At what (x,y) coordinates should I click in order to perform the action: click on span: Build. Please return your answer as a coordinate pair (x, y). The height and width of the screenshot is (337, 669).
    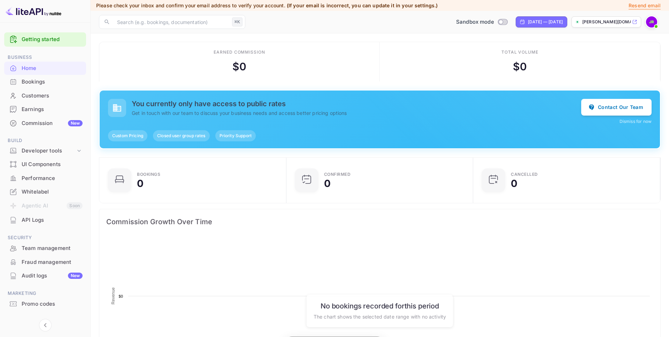
    Looking at the image, I should click on (45, 141).